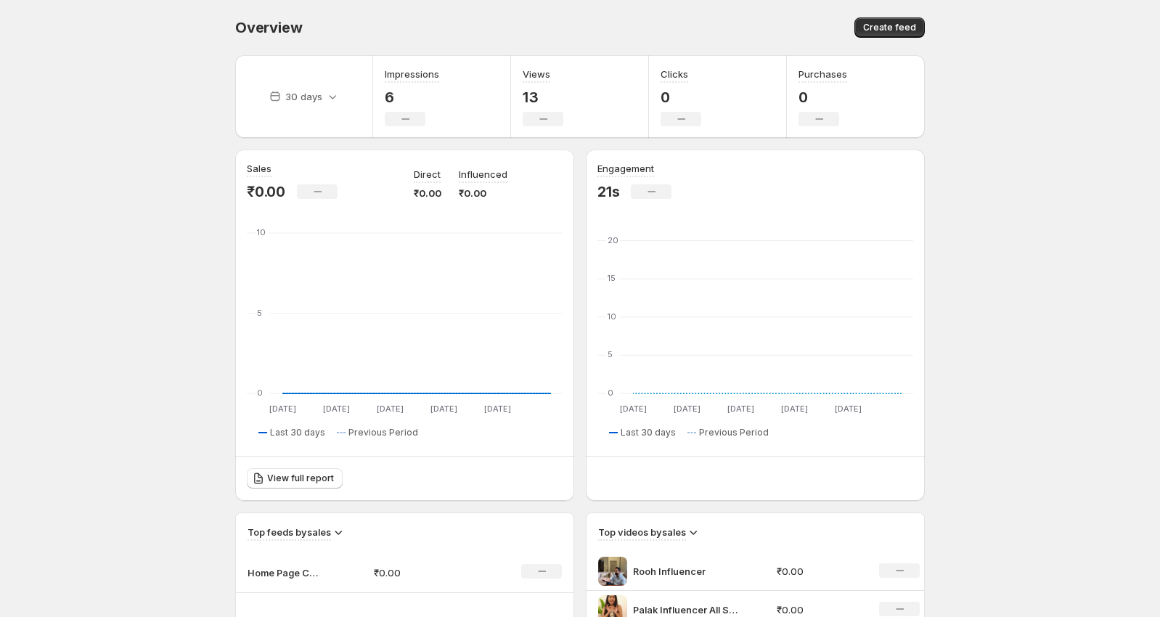 The image size is (1160, 617). I want to click on p: 13, so click(543, 97).